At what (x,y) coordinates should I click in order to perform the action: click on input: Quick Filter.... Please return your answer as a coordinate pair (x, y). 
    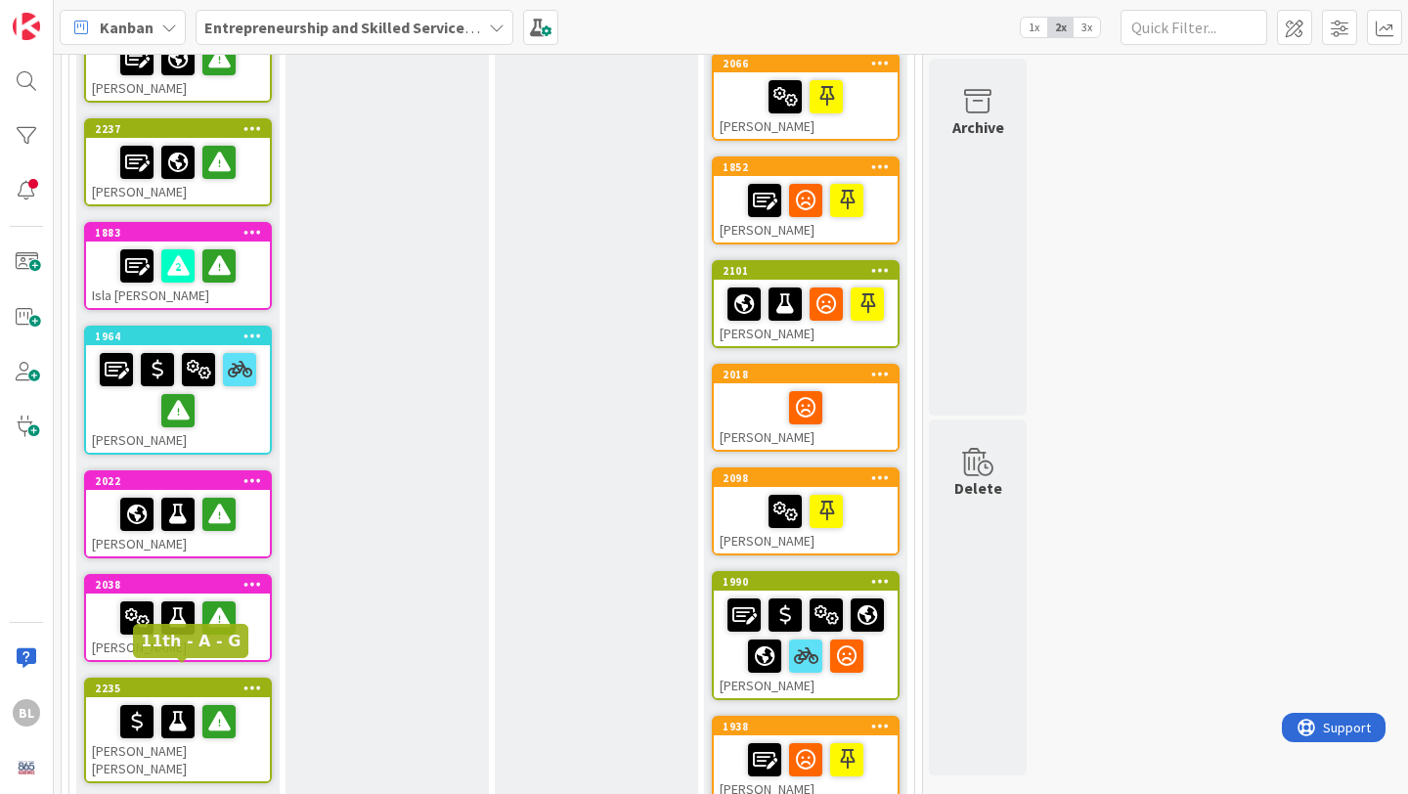
    Looking at the image, I should click on (1194, 27).